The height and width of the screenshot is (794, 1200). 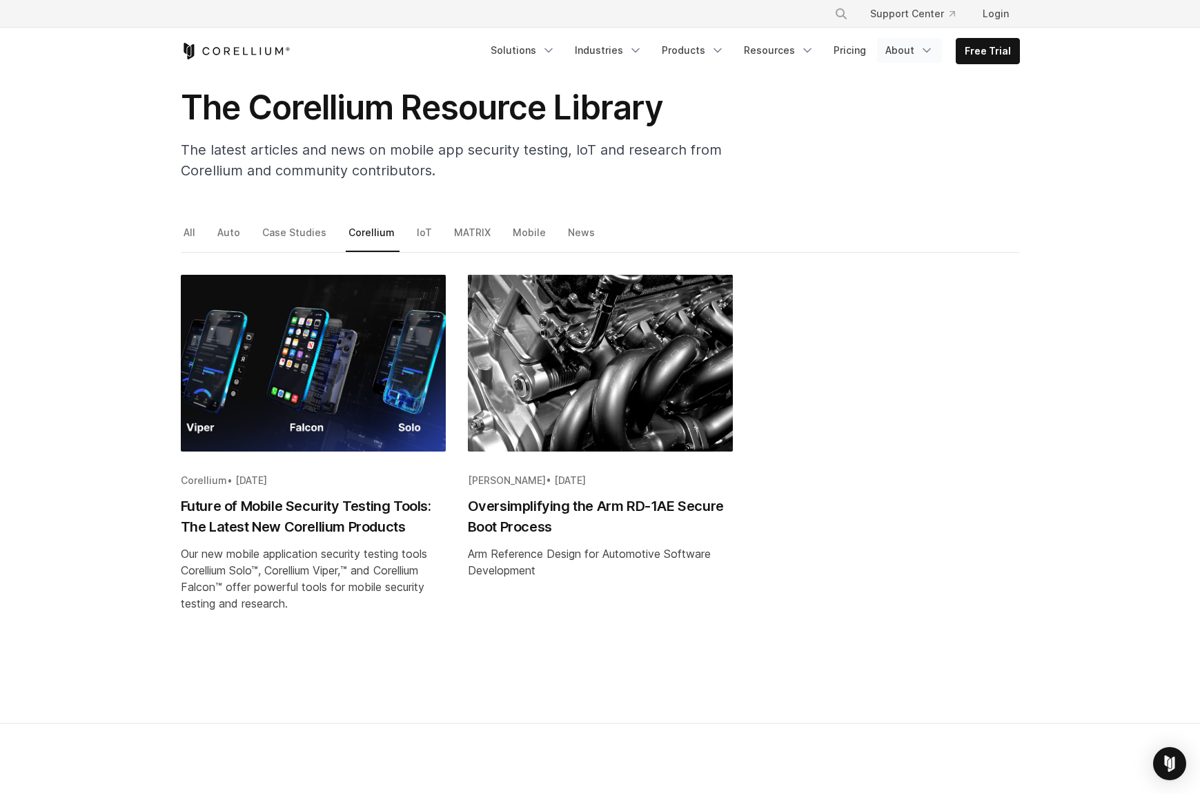 What do you see at coordinates (313, 363) in the screenshot?
I see `img: Future of Mobile Security Testing Tools: The Latest New Corellium Products` at bounding box center [313, 363].